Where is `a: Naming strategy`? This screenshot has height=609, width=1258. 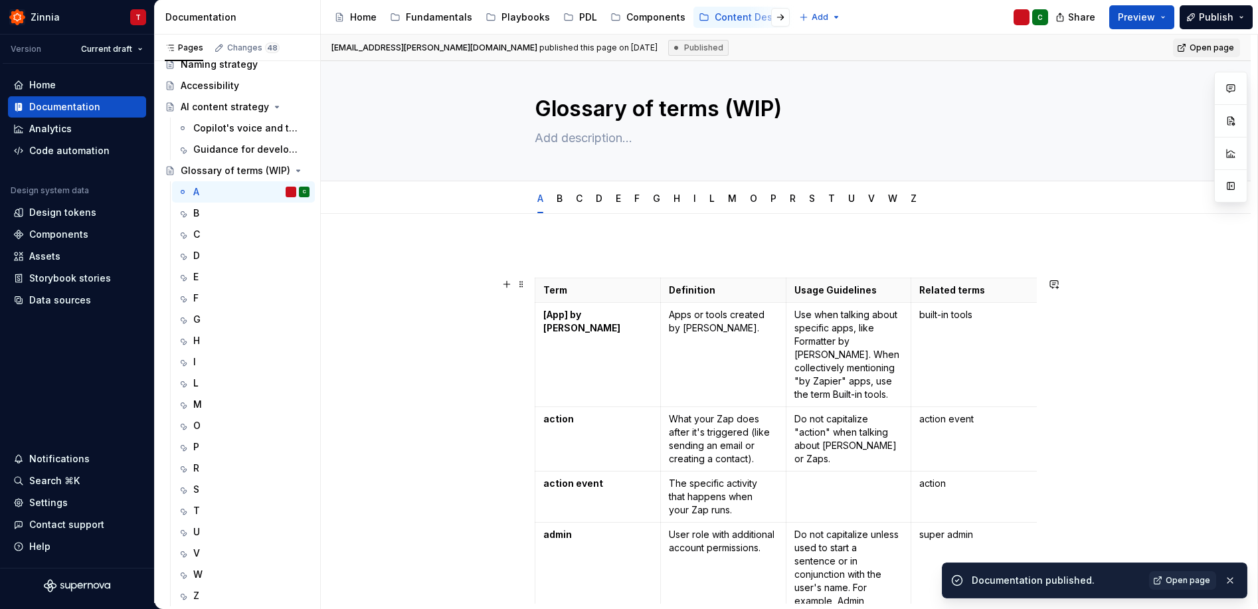
a: Naming strategy is located at coordinates (237, 64).